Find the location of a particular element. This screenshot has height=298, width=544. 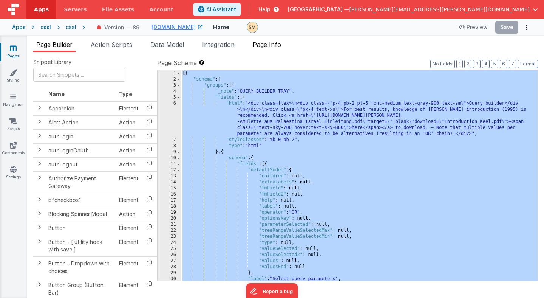

div: 12 is located at coordinates (169, 170).